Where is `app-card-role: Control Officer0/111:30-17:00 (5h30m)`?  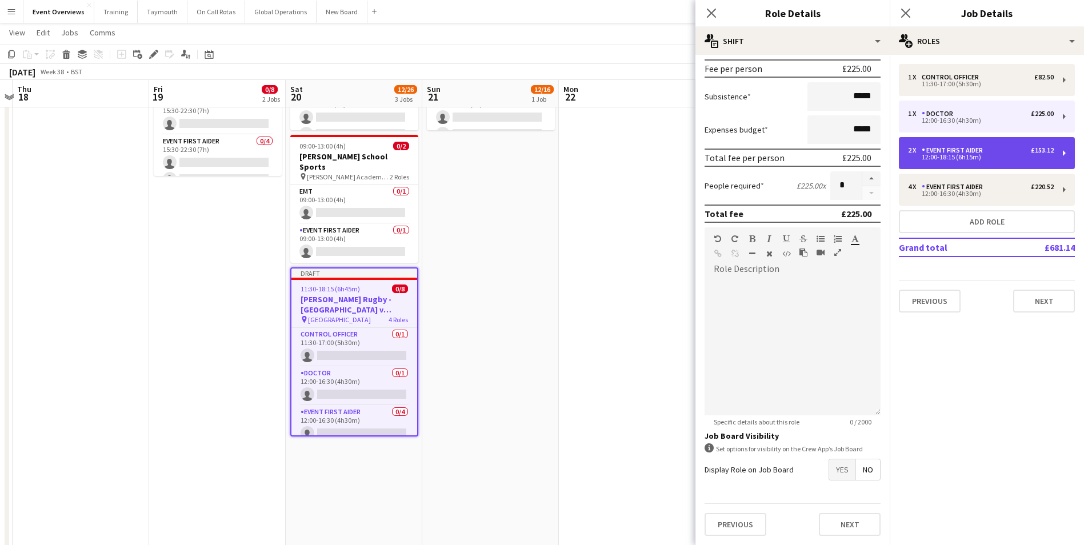
app-card-role: Control Officer0/111:30-17:00 (5h30m) is located at coordinates (354, 347).